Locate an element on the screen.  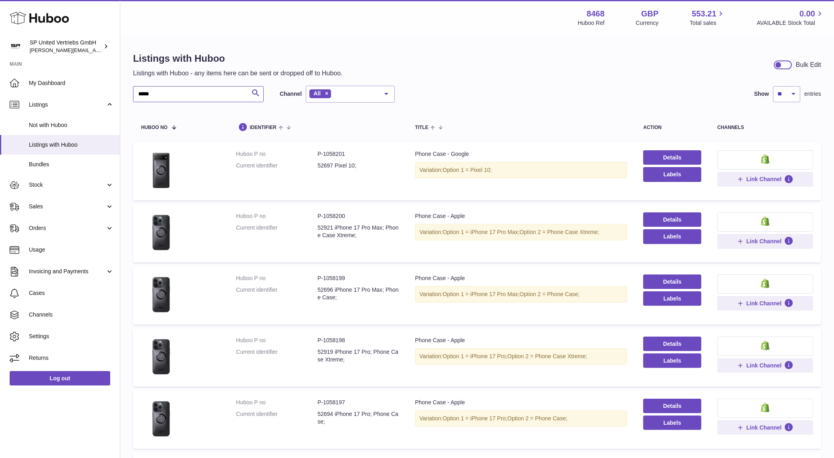
dd: 52921 iPhone 17 Pro Max; Phone Case Xtreme; is located at coordinates (358, 232).